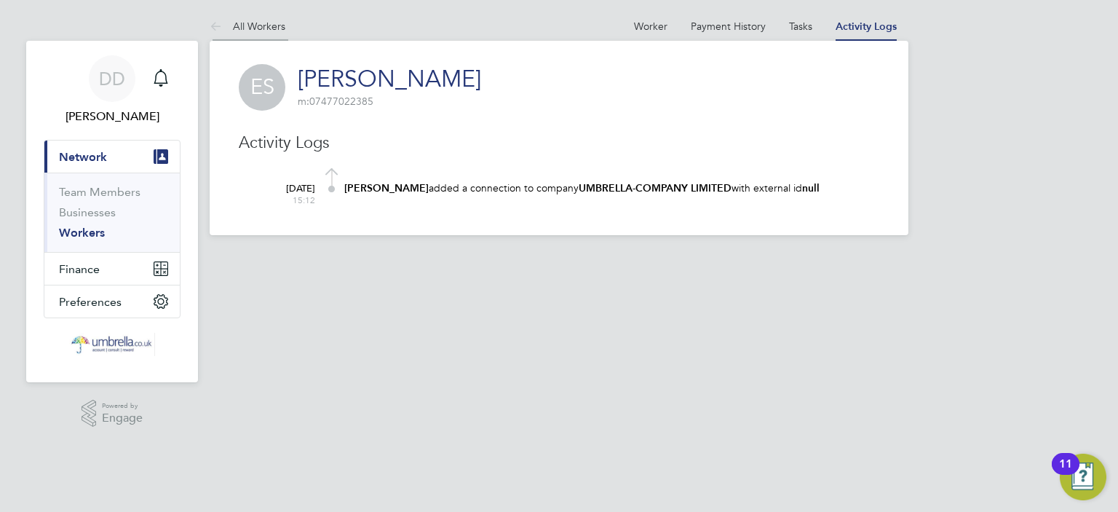 The height and width of the screenshot is (512, 1118). I want to click on nav: Main navigation, so click(112, 211).